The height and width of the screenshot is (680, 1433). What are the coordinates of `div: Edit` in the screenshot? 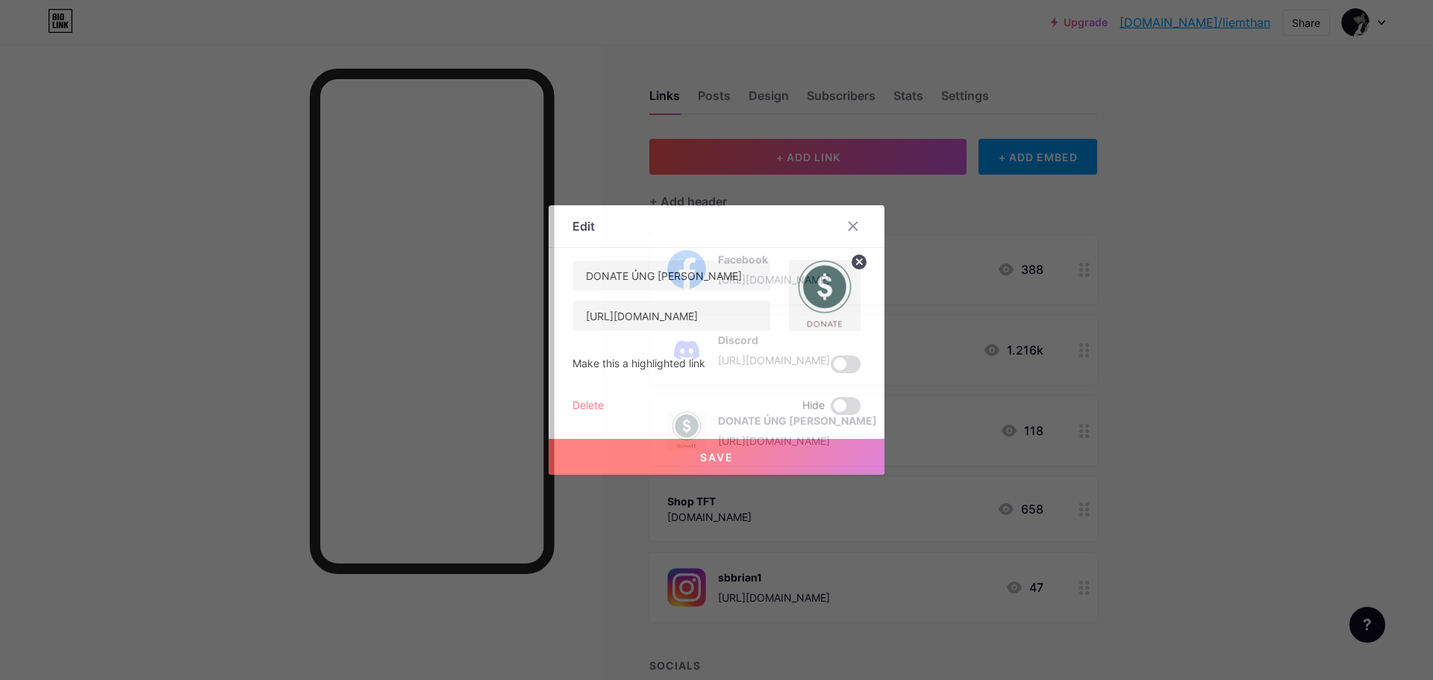 It's located at (584, 226).